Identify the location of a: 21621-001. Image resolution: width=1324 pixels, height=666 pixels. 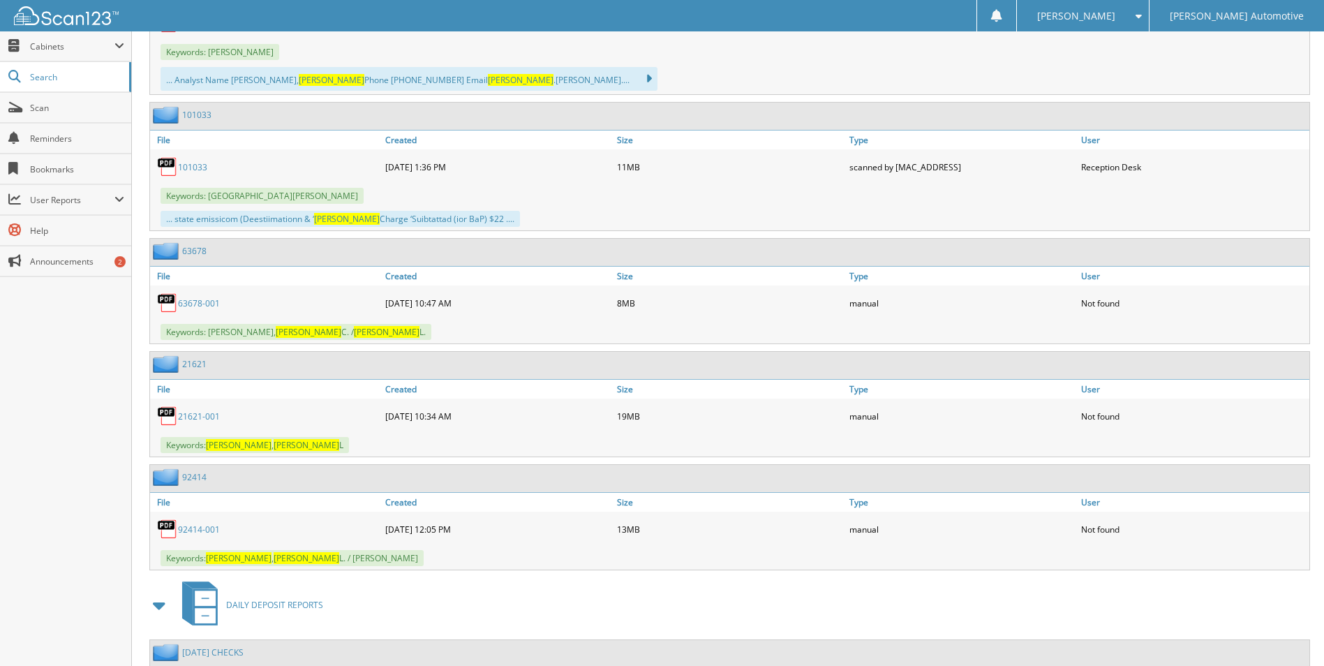
(199, 416).